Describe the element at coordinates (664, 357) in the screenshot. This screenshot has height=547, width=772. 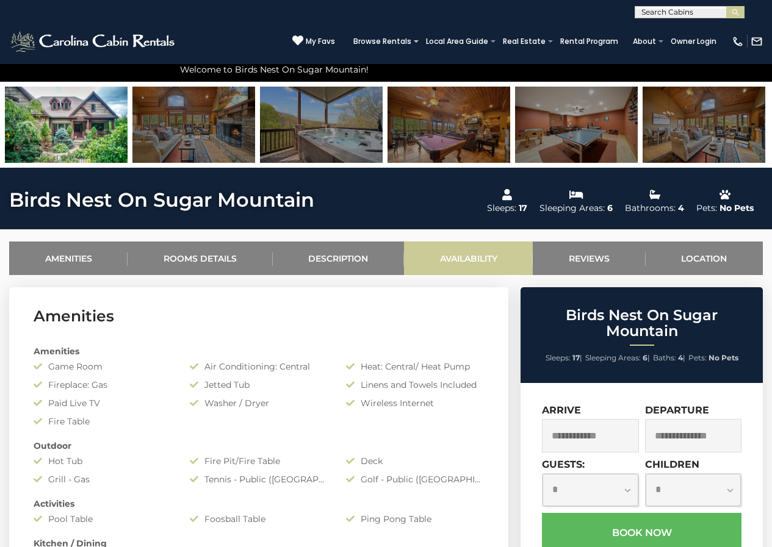
I see `span: Baths:` at that location.